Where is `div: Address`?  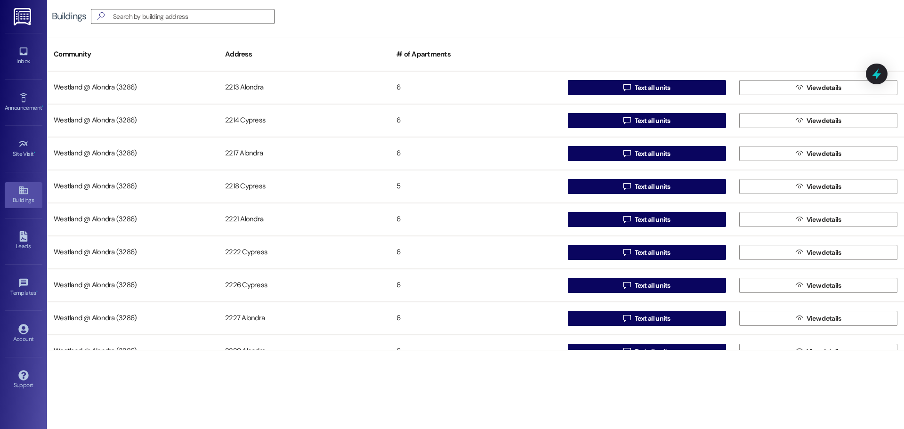 div: Address is located at coordinates (304, 54).